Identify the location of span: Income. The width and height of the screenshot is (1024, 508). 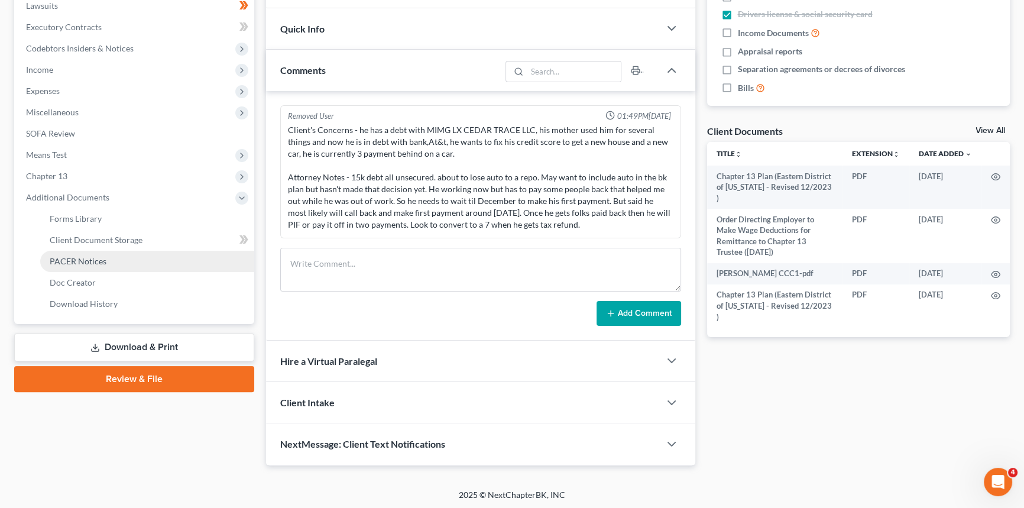
(40, 69).